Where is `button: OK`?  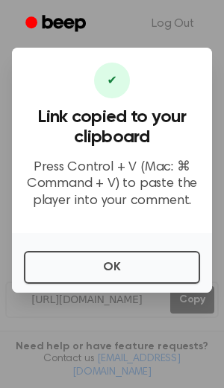
button: OK is located at coordinates (112, 268).